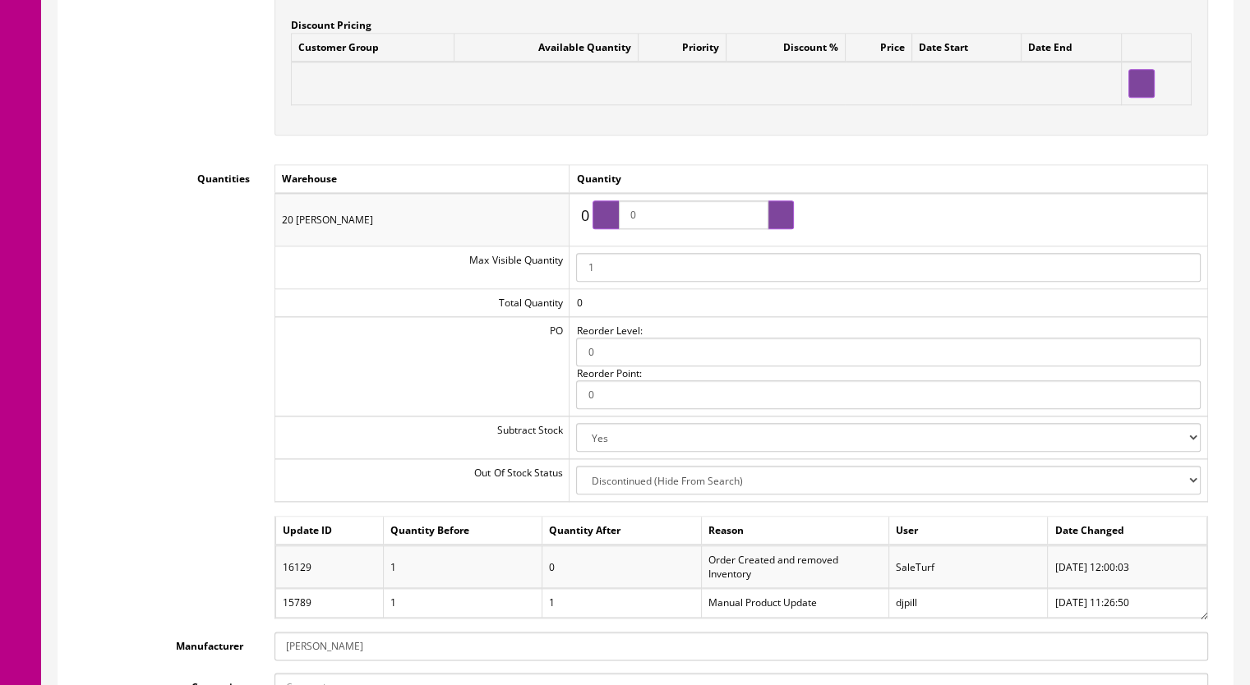 This screenshot has width=1250, height=685. I want to click on td: Discount %, so click(786, 48).